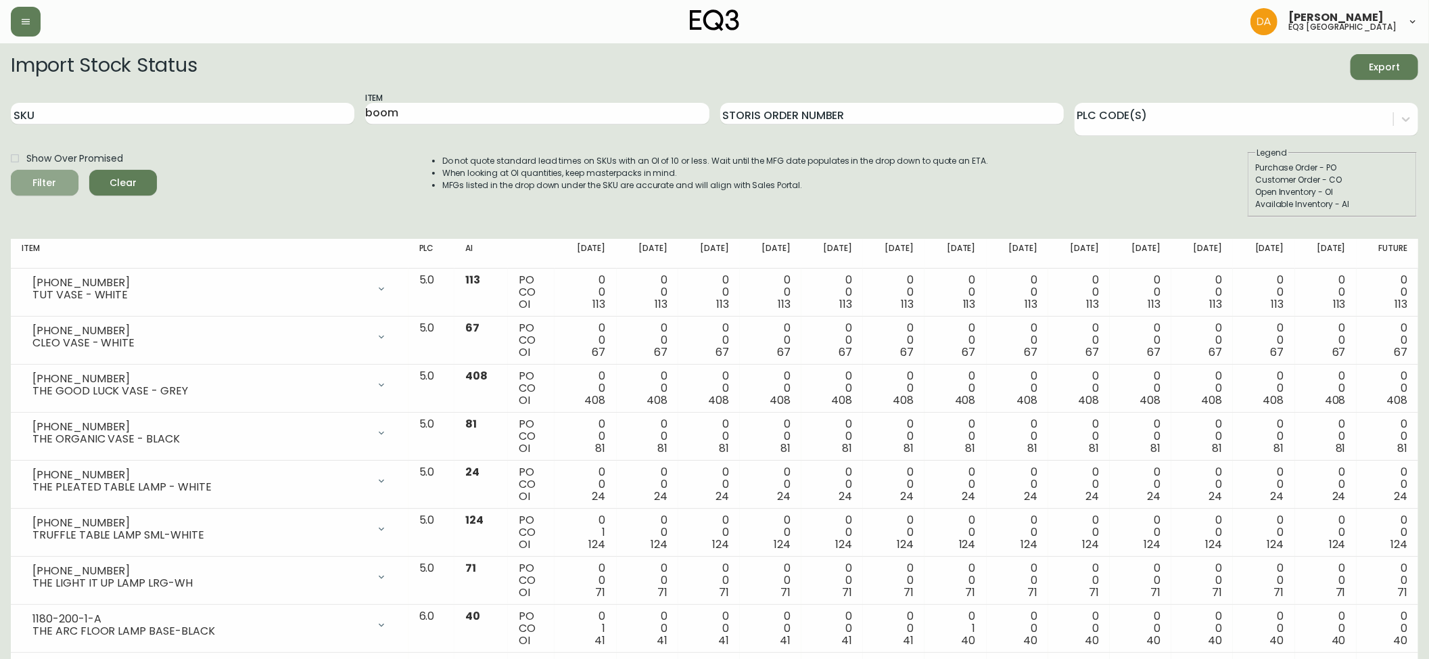 The image size is (1429, 659). I want to click on th: PLC, so click(432, 254).